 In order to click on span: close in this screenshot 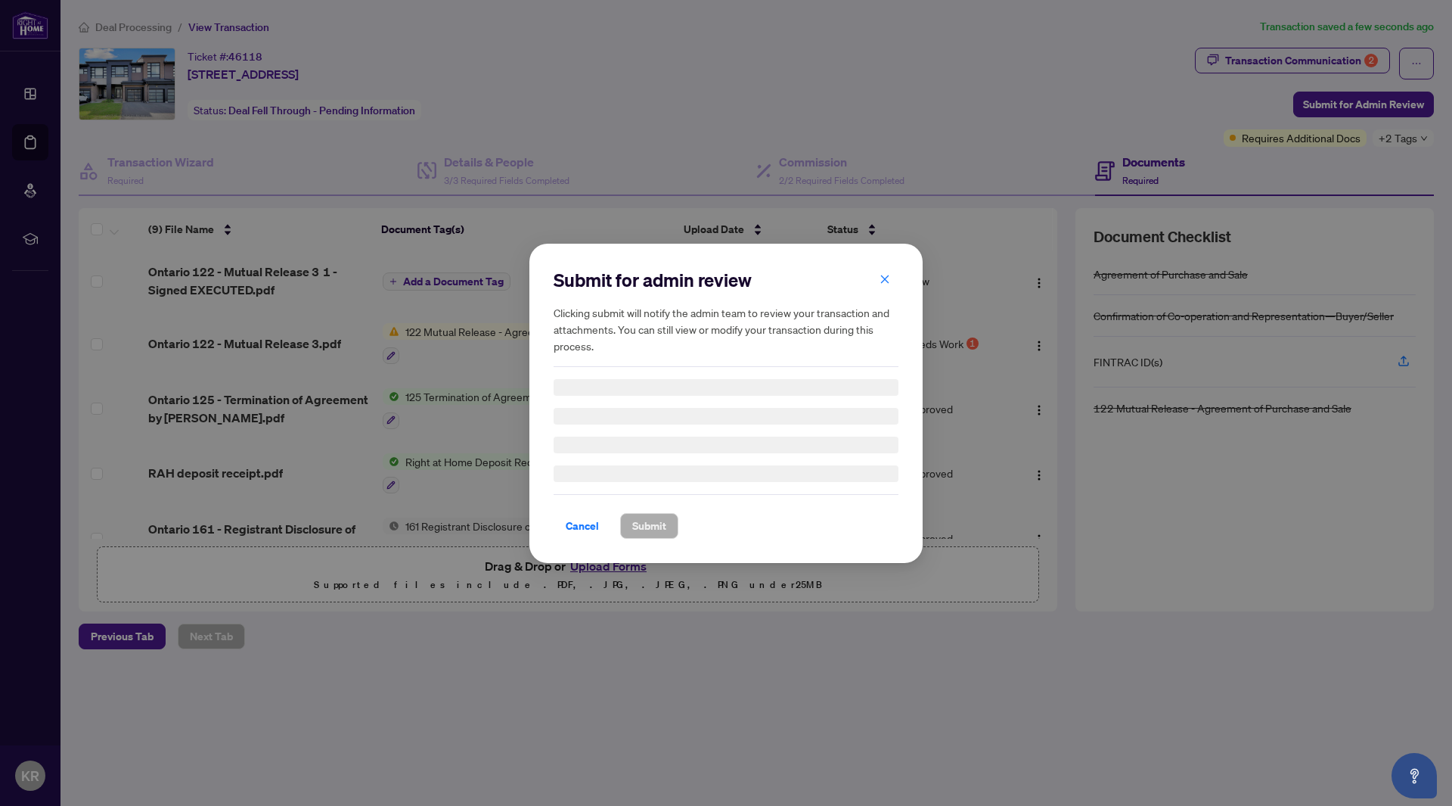, I will do `click(885, 278)`.